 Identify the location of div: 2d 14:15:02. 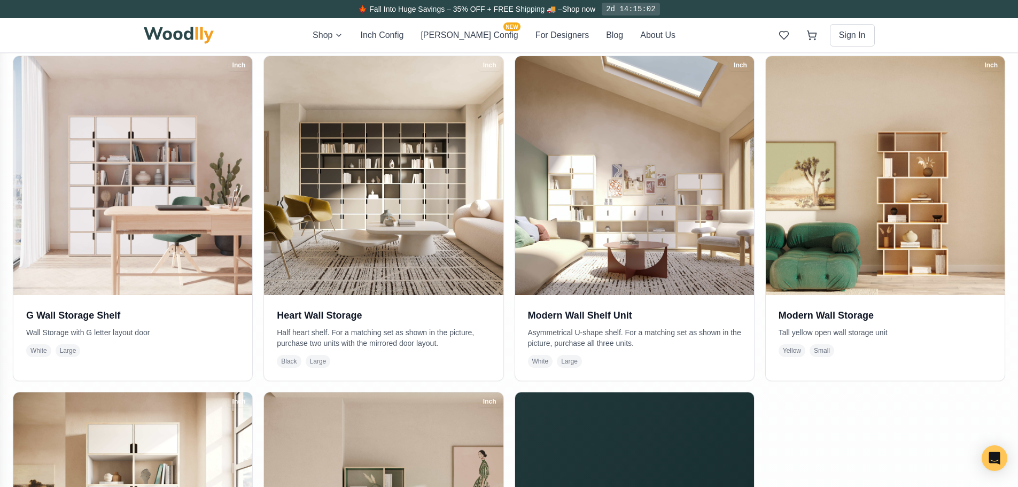
(631, 9).